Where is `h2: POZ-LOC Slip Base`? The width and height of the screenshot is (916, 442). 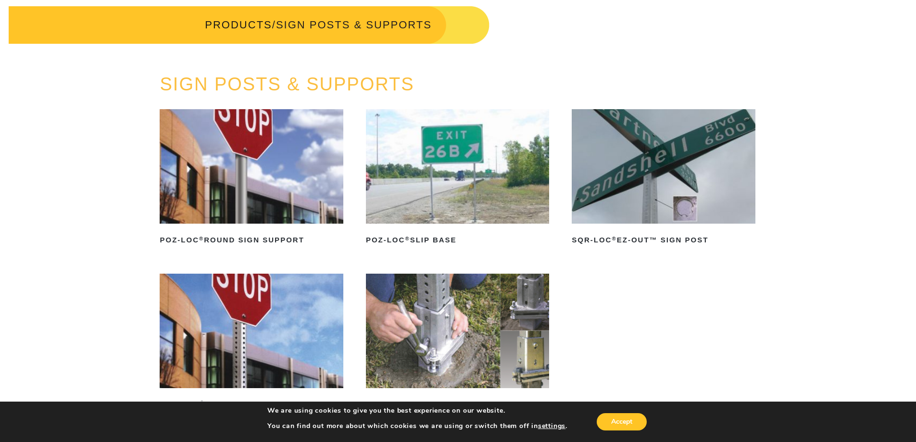
h2: POZ-LOC Slip Base is located at coordinates (457, 240).